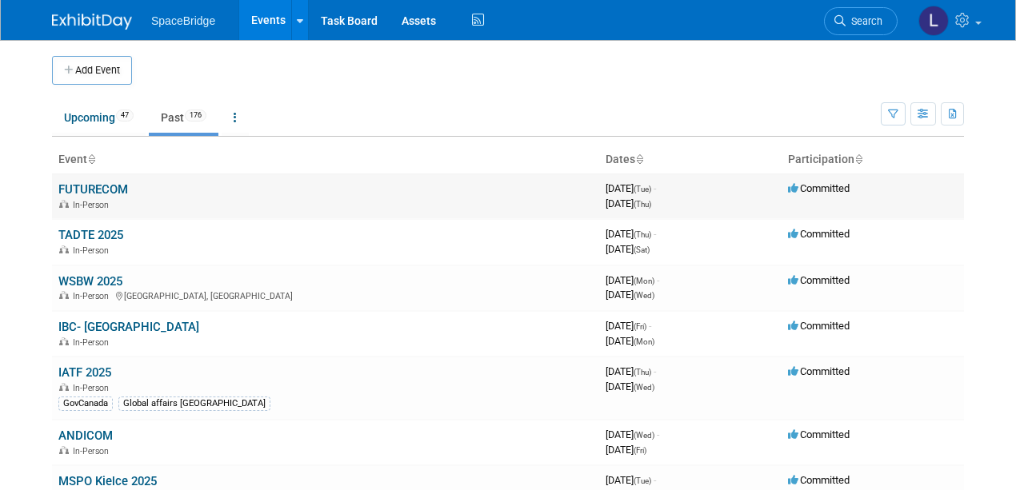  Describe the element at coordinates (641, 249) in the screenshot. I see `span: (Sat)` at that location.